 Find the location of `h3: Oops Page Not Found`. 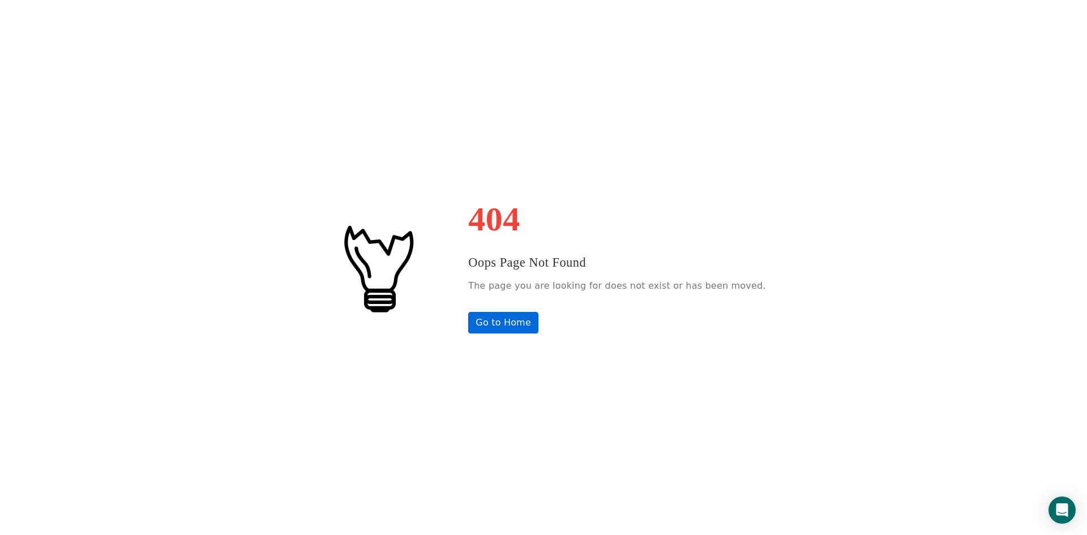

h3: Oops Page Not Found is located at coordinates (617, 263).